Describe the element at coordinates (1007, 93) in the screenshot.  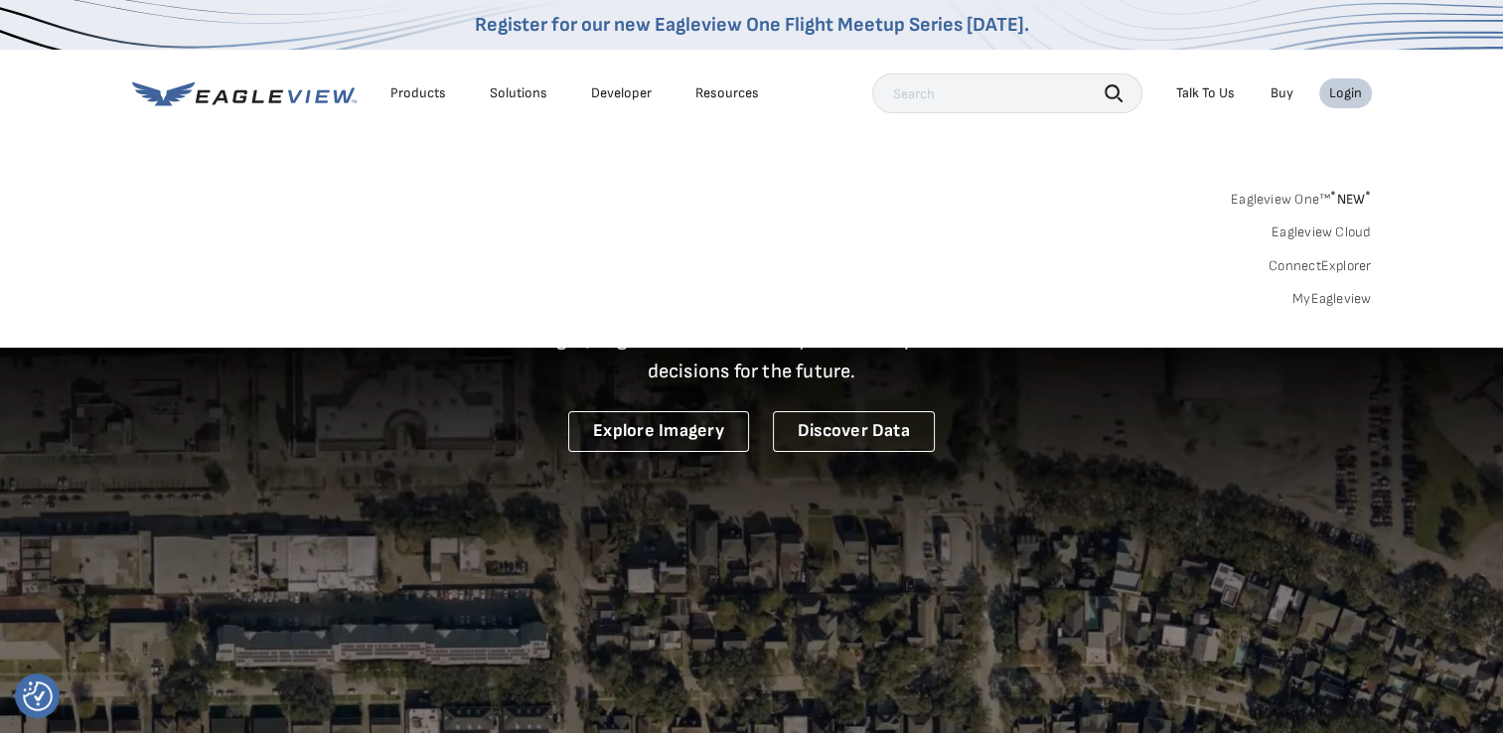
I see `input: Search` at that location.